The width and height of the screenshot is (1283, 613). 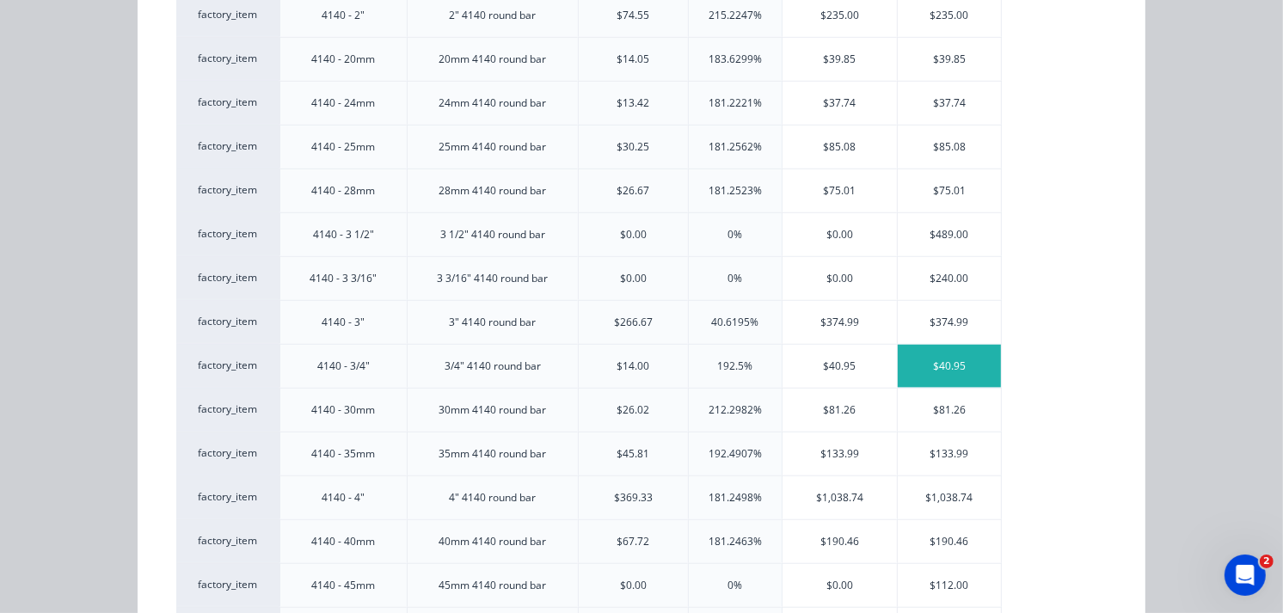 What do you see at coordinates (492, 191) in the screenshot?
I see `div: 28mm 4140 round bar` at bounding box center [492, 191].